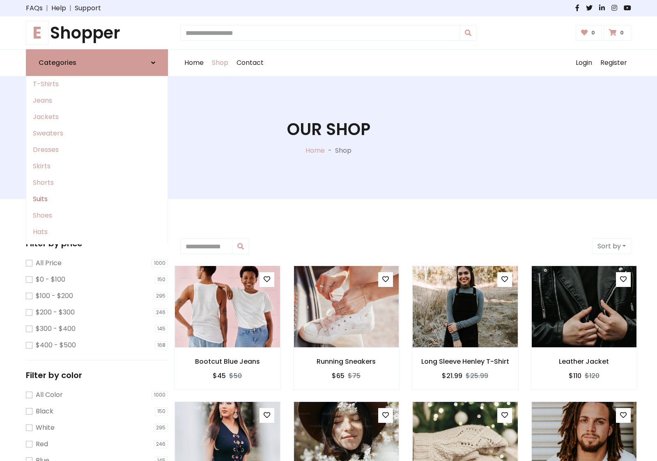 This screenshot has width=657, height=461. I want to click on span: 145, so click(161, 329).